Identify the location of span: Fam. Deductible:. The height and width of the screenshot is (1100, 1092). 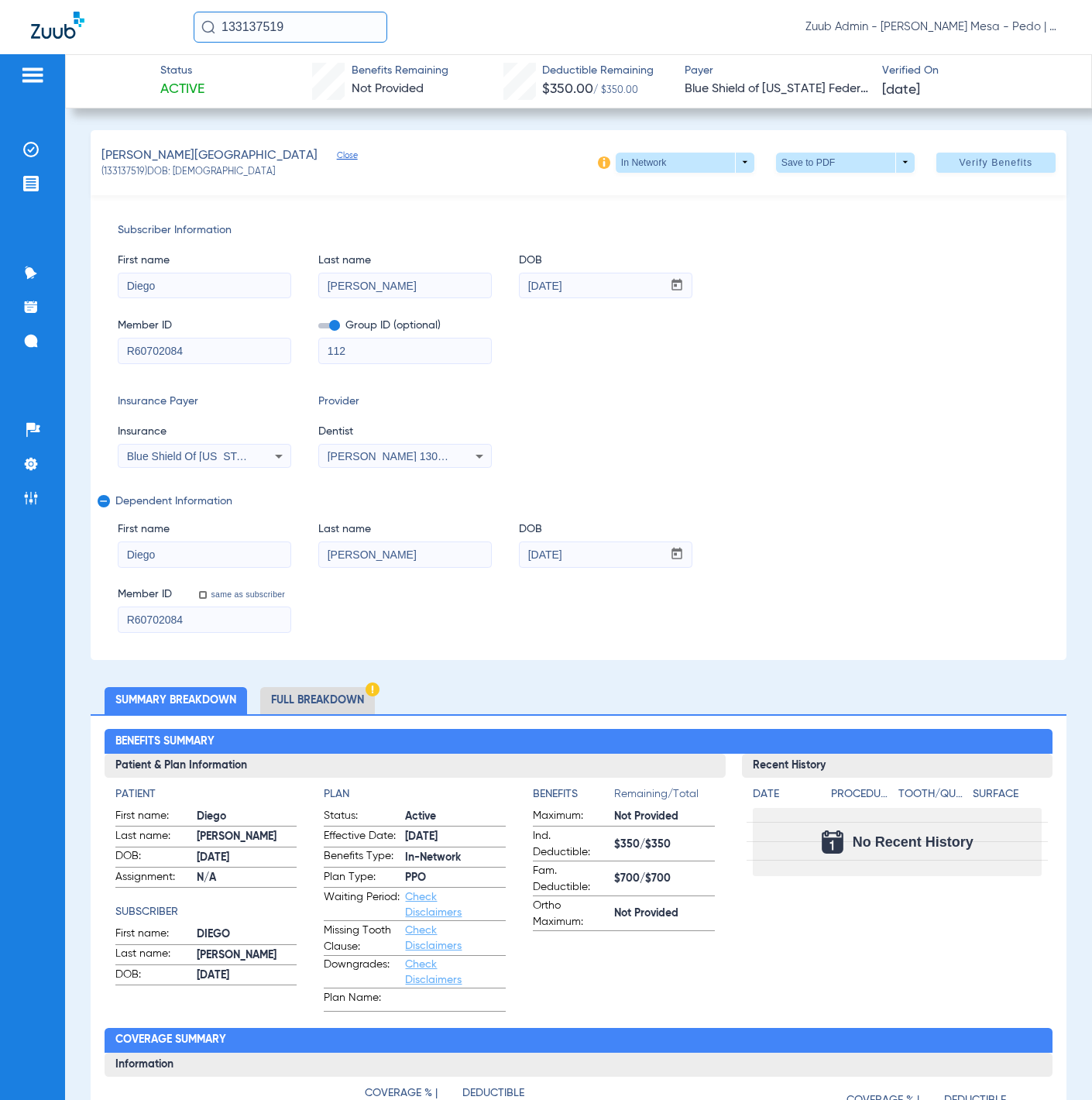
(571, 879).